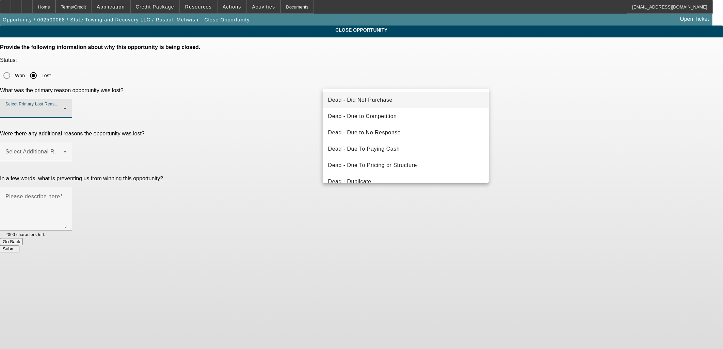 Image resolution: width=723 pixels, height=349 pixels. I want to click on span: Dead - Due To Pricing or Structure, so click(373, 165).